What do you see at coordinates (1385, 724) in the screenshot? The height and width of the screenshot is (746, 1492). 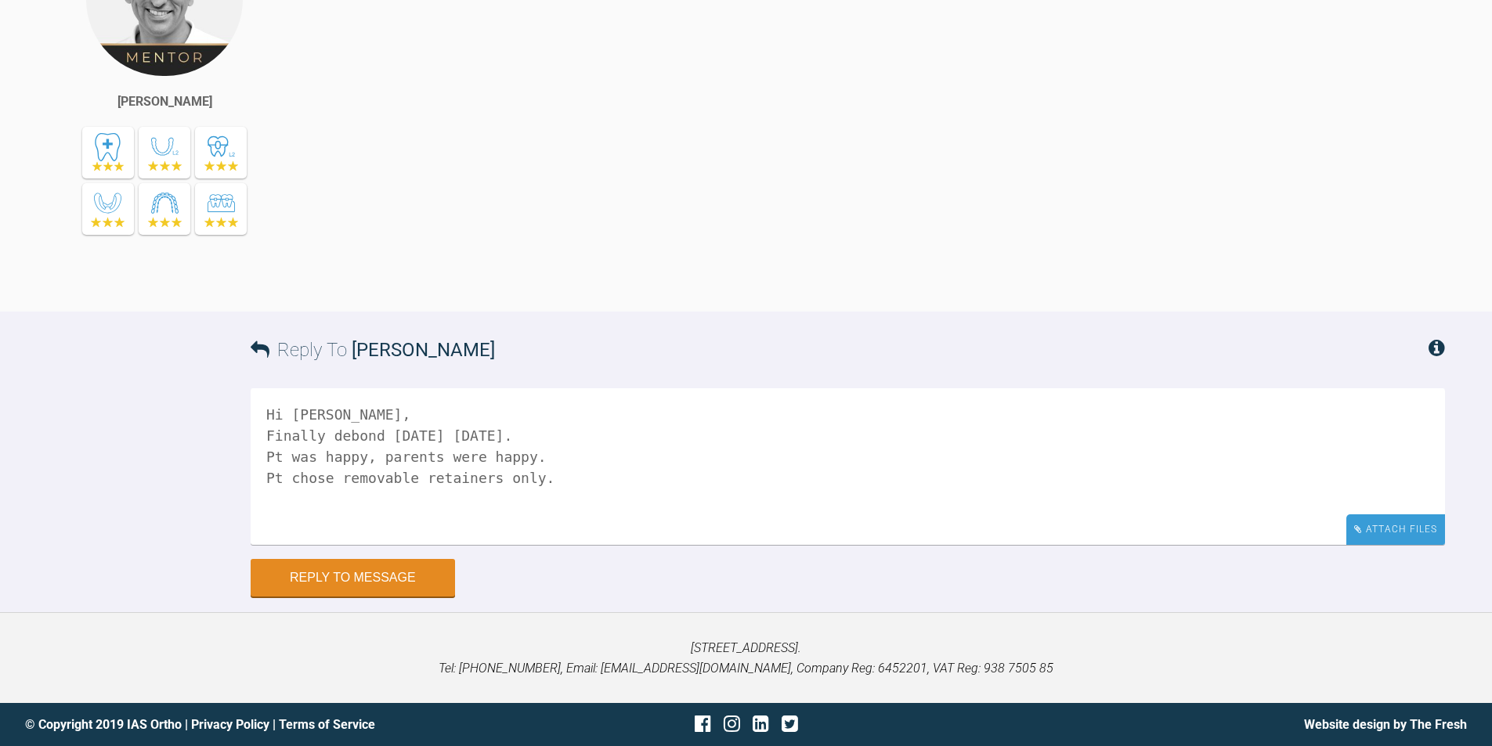 I see `a: Website design by The Fresh` at bounding box center [1385, 724].